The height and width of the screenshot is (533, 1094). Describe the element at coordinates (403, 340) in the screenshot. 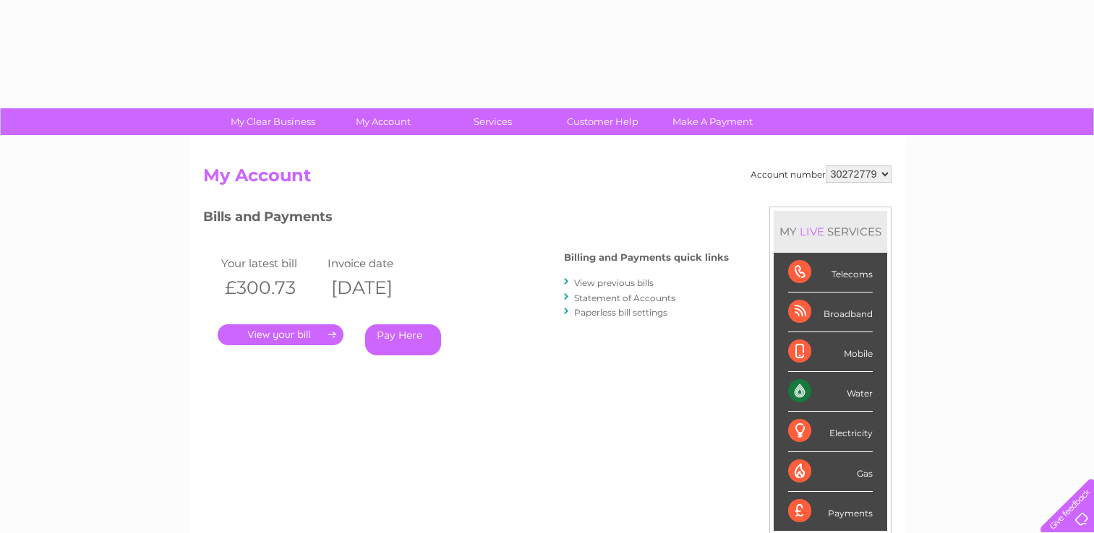

I see `a: Pay Here` at that location.